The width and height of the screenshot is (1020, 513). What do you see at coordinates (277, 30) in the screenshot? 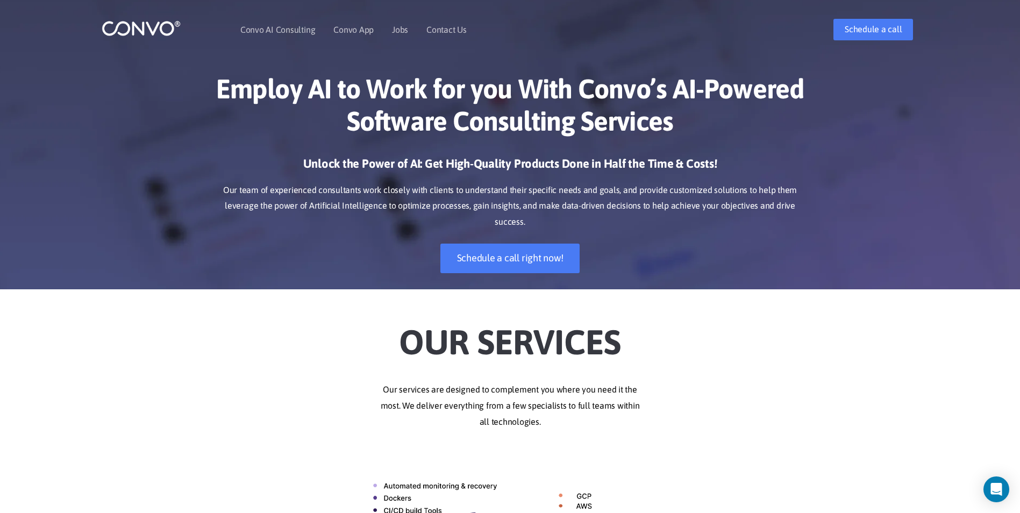
I see `a: Convo AI Consulting` at bounding box center [277, 30].